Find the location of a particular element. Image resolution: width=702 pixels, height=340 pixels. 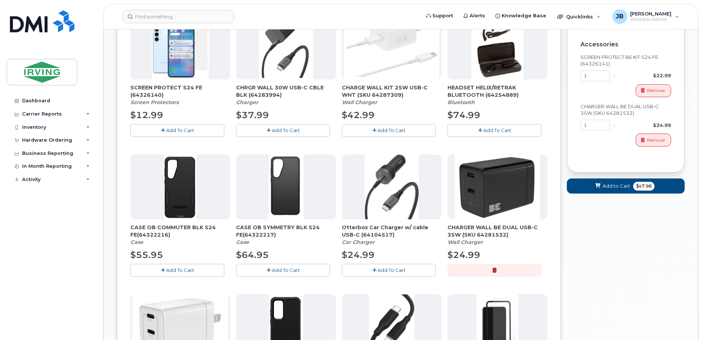

span: CASE OB SYMMETRY BLK S24 FE(64322217) is located at coordinates (286, 231).